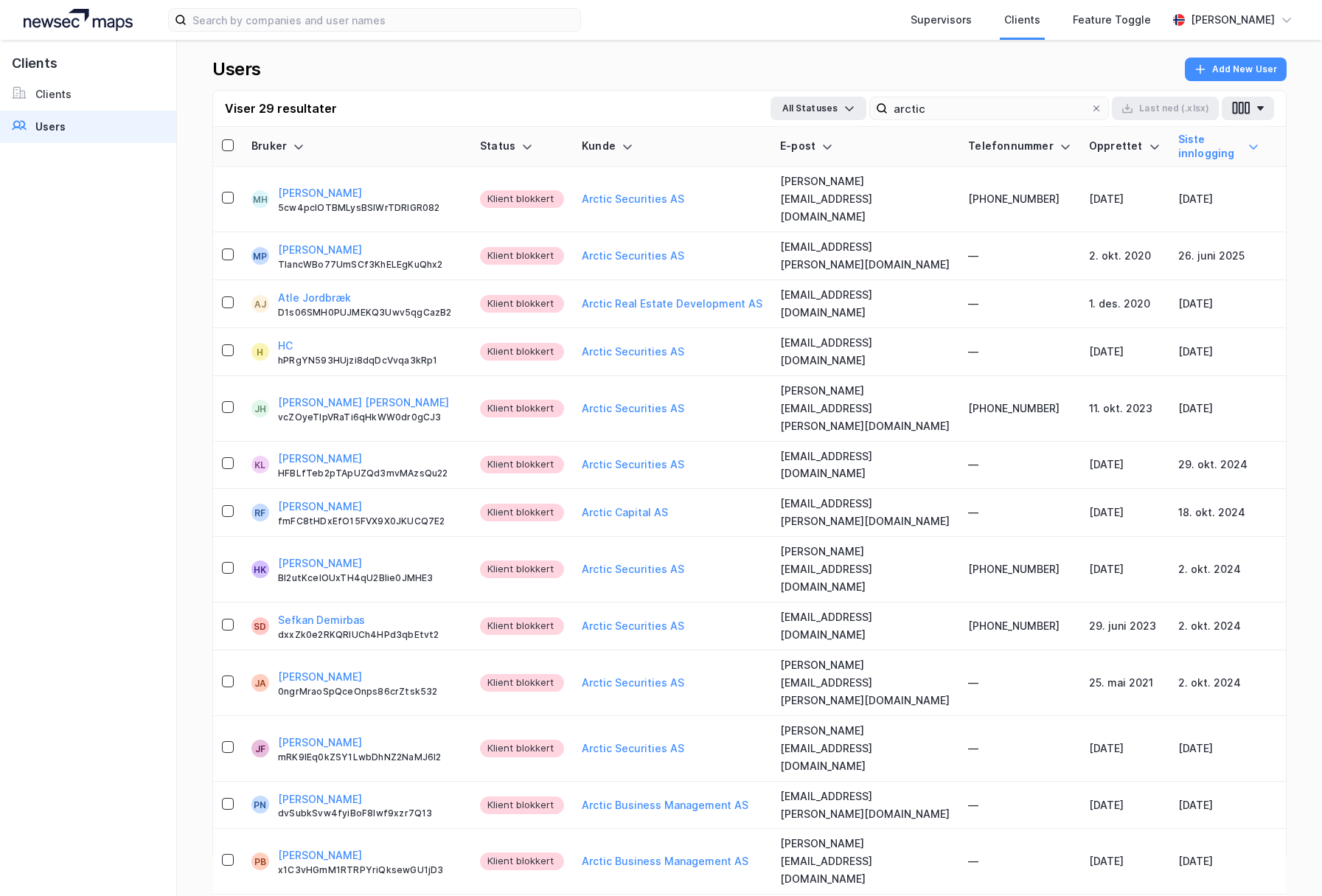 This screenshot has height=896, width=1322. I want to click on div: Kontrollprogram for chat, so click(1285, 860).